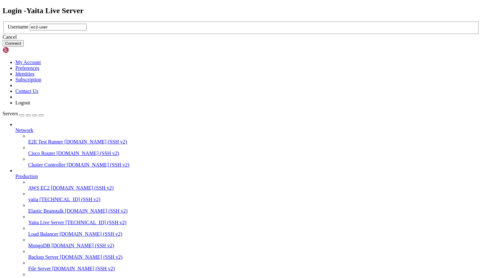 This screenshot has height=278, width=482. I want to click on x-row: Run "/usr/bin/dnf check-release-update" for full release and version update info, so click(200, 21).